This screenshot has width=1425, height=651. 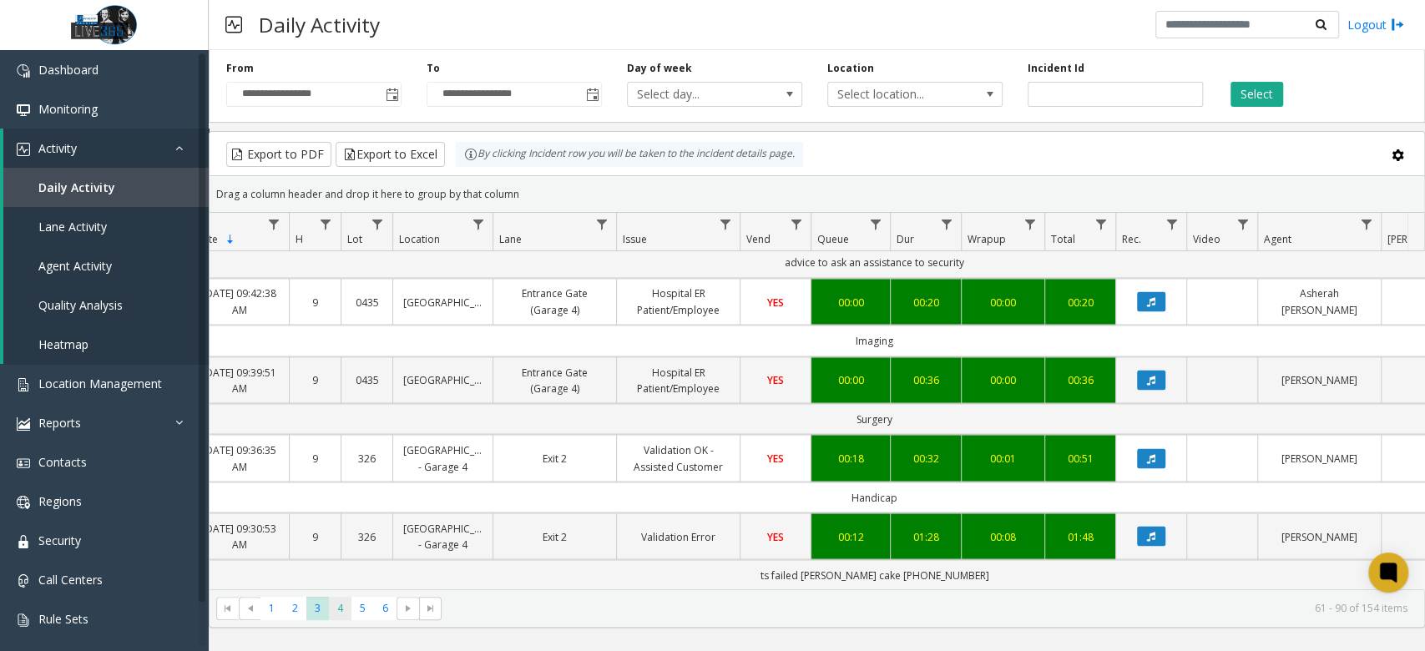 I want to click on span: Agent, so click(x=1278, y=239).